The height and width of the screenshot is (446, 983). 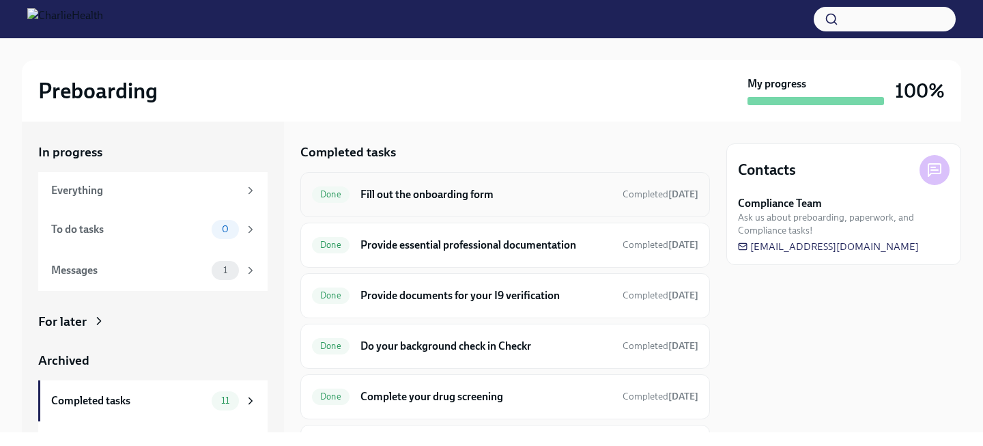 What do you see at coordinates (486, 397) in the screenshot?
I see `h6: Complete your drug screening` at bounding box center [486, 397].